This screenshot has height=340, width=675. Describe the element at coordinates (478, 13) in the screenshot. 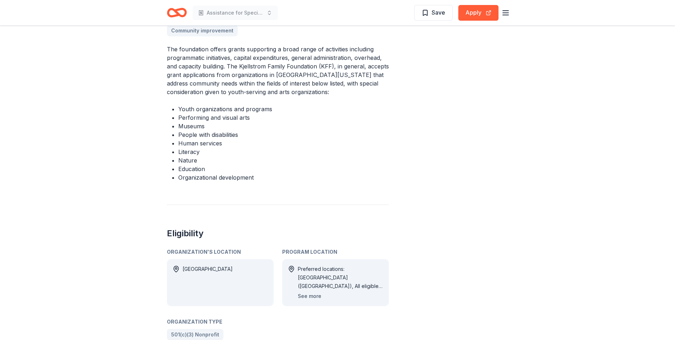

I see `button: Apply` at that location.